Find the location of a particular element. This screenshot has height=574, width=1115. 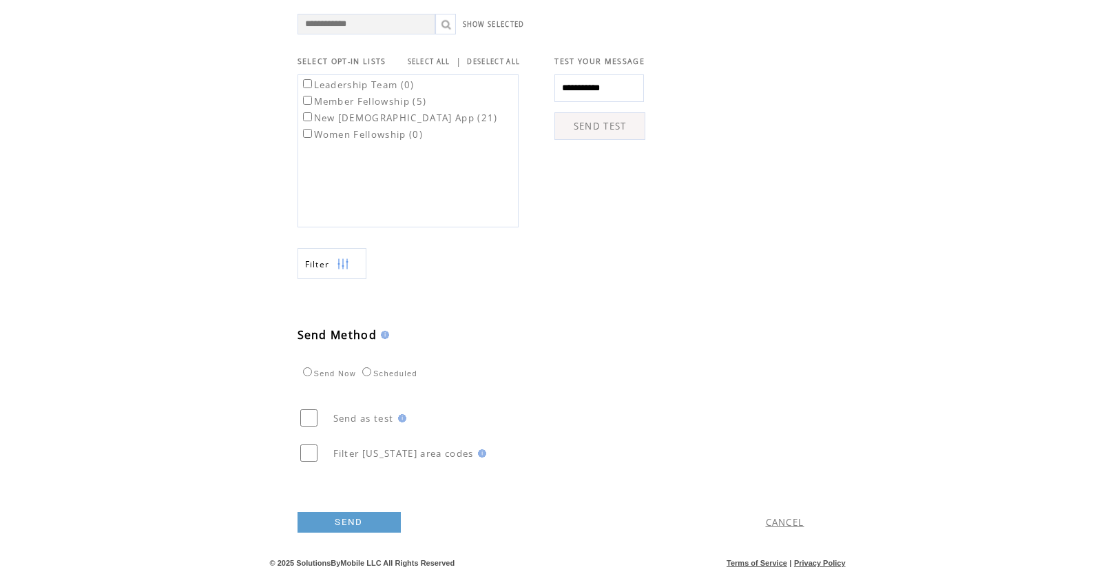

input: Member Fellowship (5) is located at coordinates (307, 100).